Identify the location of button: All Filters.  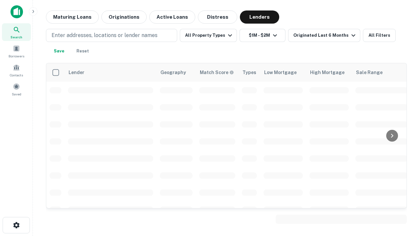
(379, 35).